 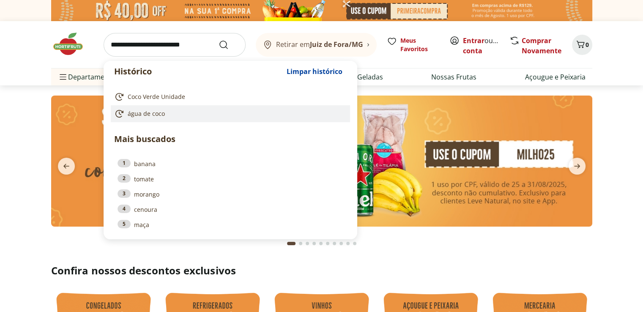 I want to click on button: Go to page 8 from fs-carousel, so click(x=341, y=244).